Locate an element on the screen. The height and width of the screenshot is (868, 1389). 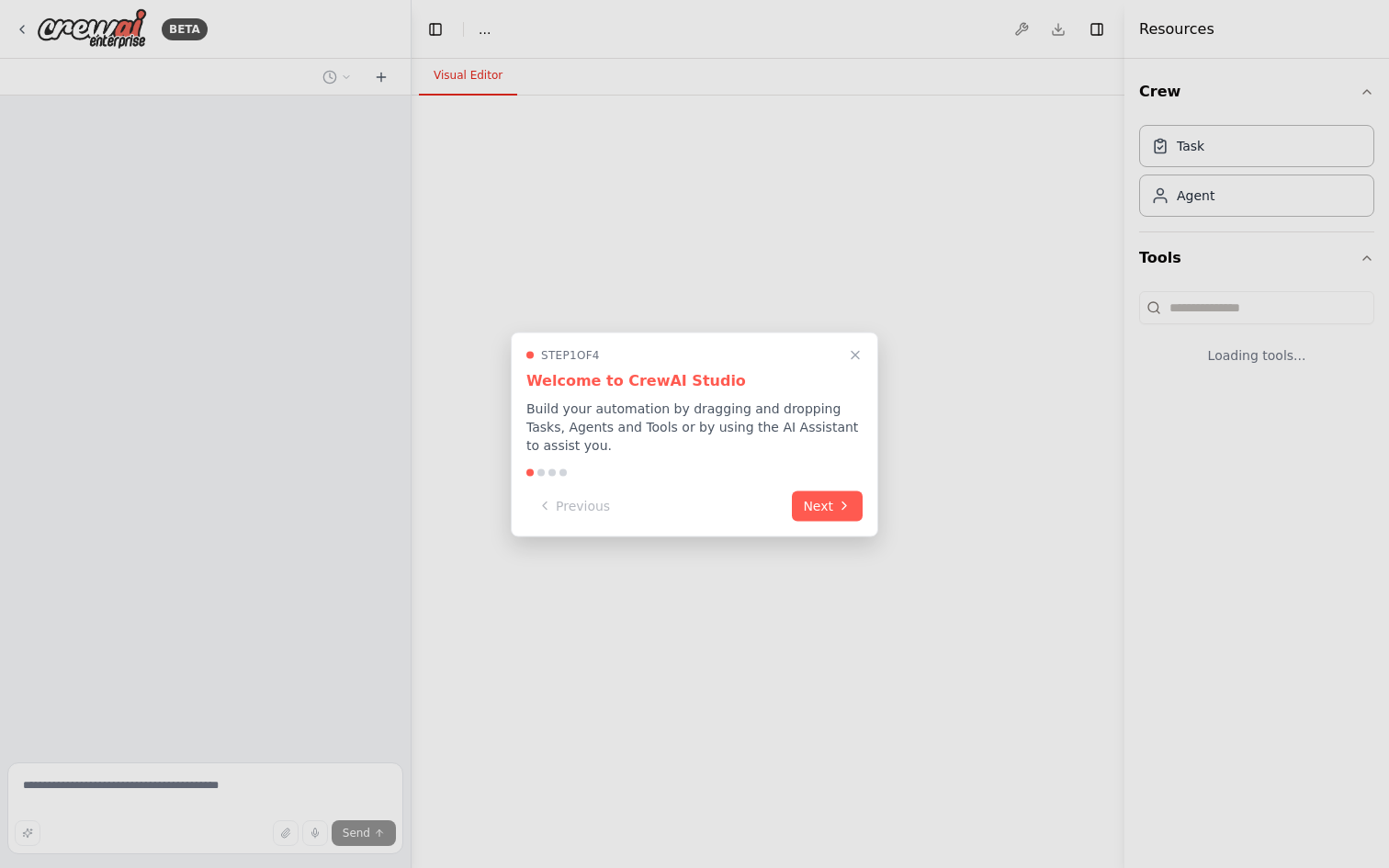
p: Build your automation by dragging and dropping Tasks, Agents and Tools or by using the AI Assista... is located at coordinates (694, 426).